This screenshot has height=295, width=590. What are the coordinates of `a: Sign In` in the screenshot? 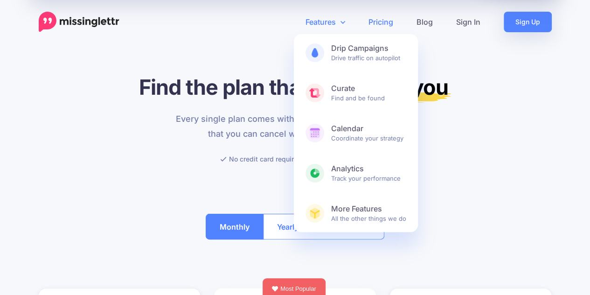 It's located at (468, 22).